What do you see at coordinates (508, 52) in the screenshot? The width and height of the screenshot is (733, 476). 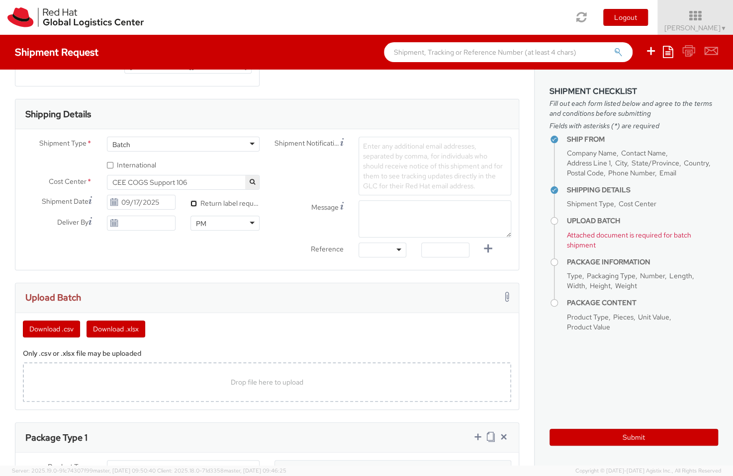 I see `input: Shipment, Tracking or Reference Number (at least 4 chars)` at bounding box center [508, 52].